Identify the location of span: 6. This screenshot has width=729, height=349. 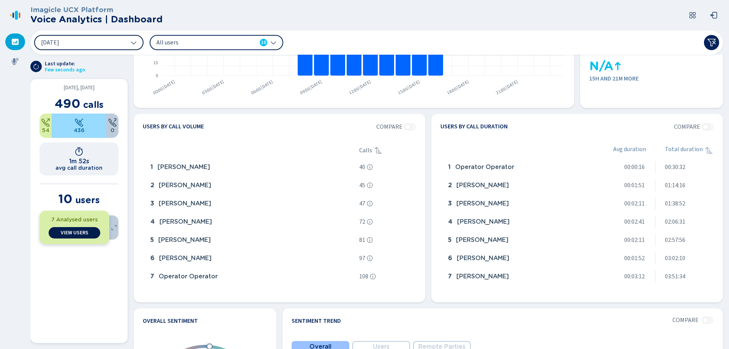
(450, 258).